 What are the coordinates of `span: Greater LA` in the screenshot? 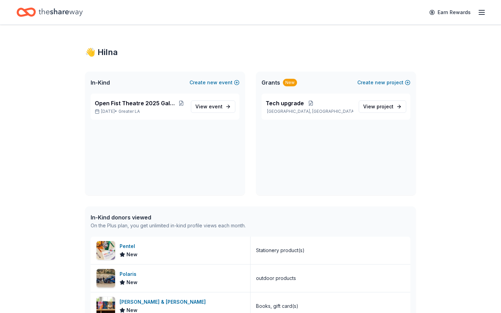 It's located at (129, 112).